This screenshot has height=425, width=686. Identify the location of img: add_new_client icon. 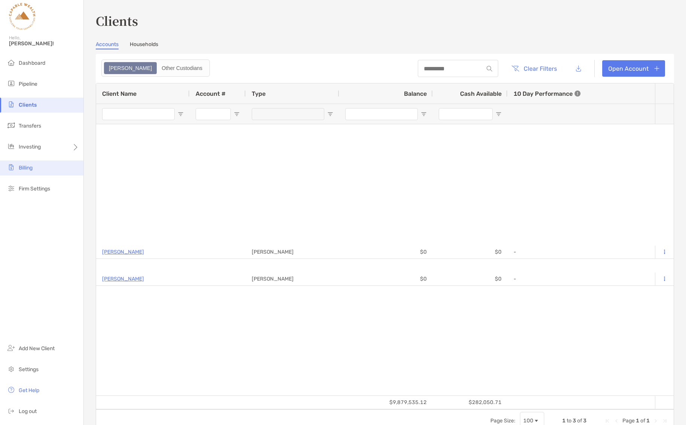
(11, 348).